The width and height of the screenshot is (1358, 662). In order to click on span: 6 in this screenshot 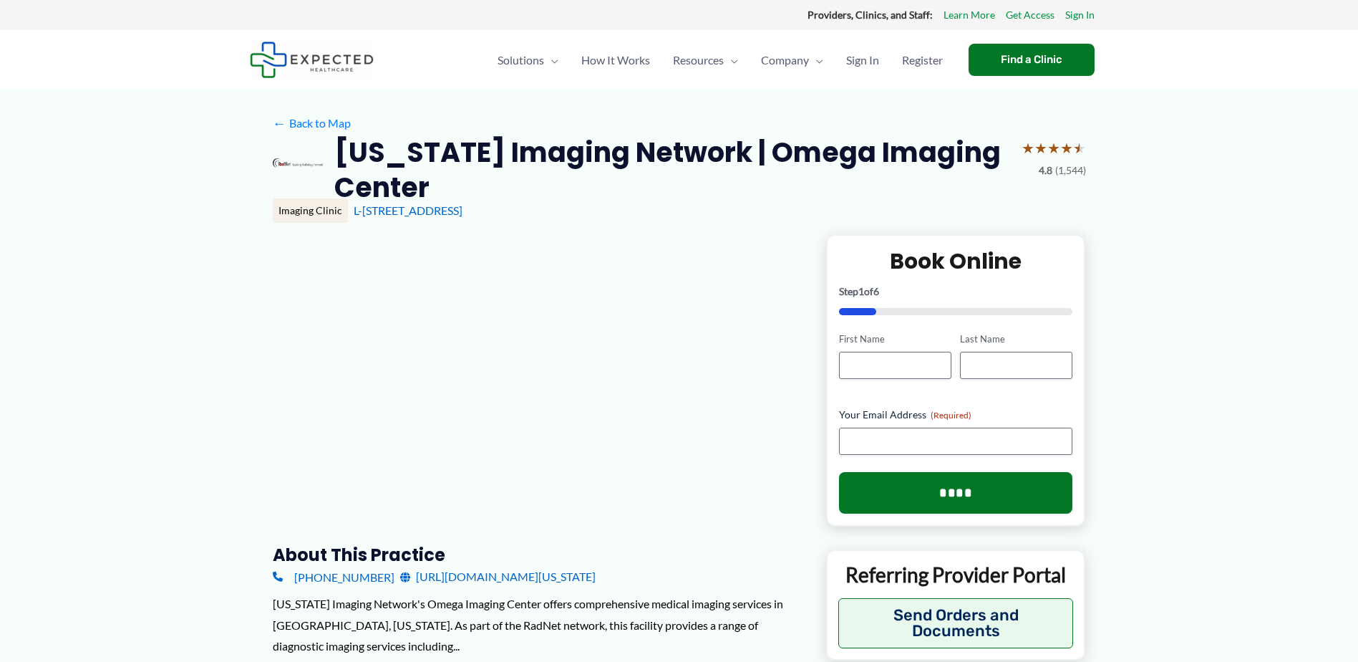, I will do `click(876, 291)`.